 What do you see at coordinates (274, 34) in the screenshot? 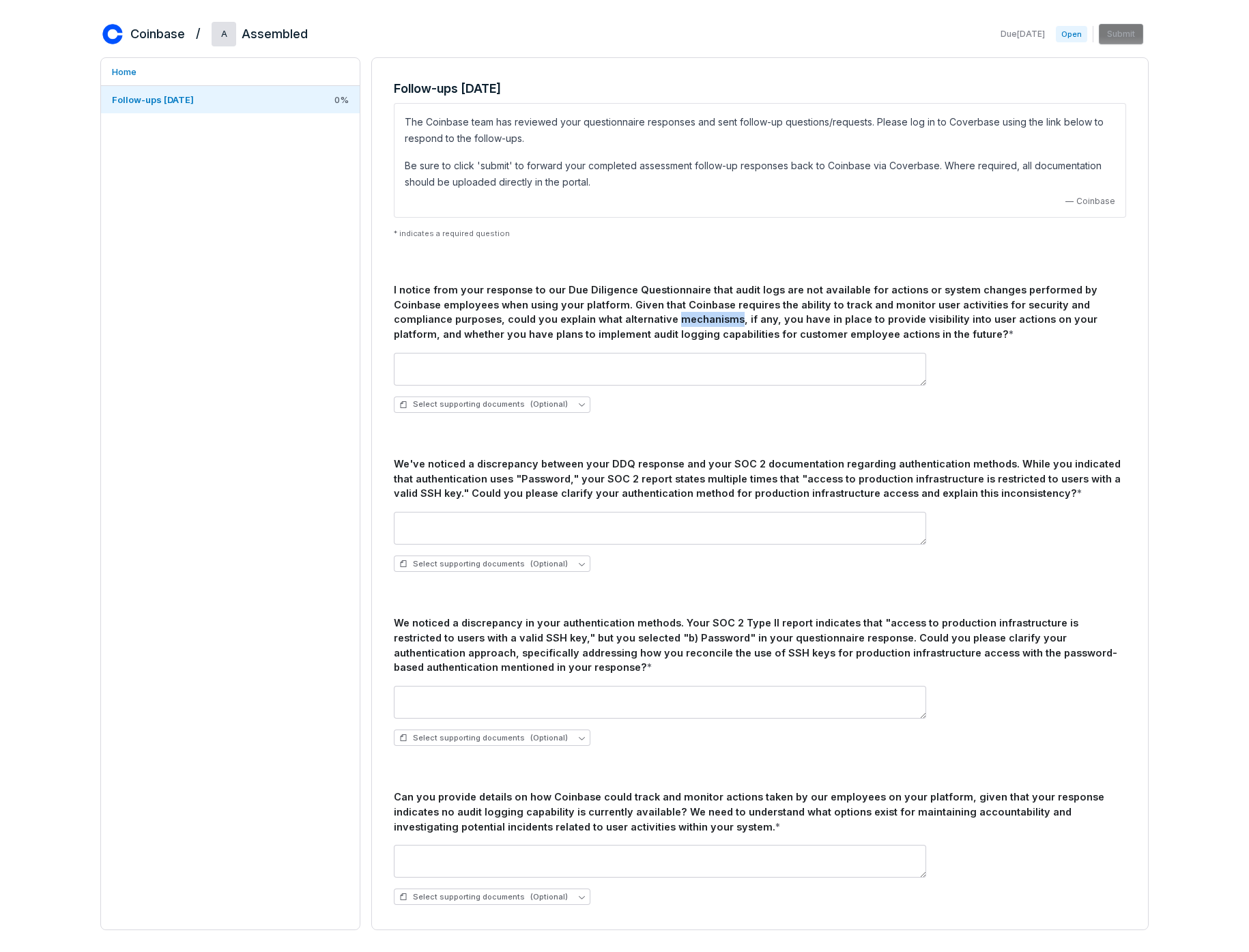
I see `h2: Assembled` at bounding box center [274, 34].